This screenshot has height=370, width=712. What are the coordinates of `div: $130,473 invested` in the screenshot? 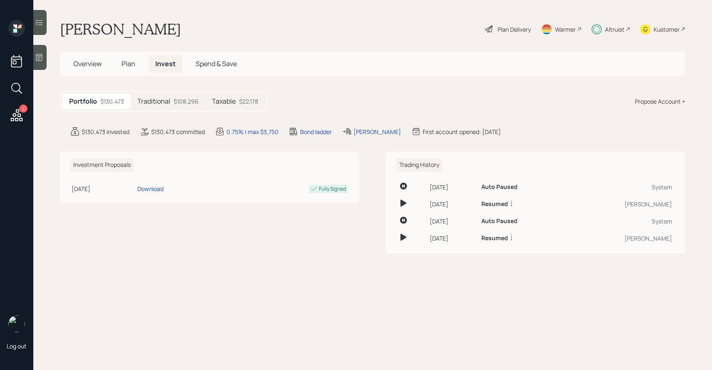 It's located at (105, 132).